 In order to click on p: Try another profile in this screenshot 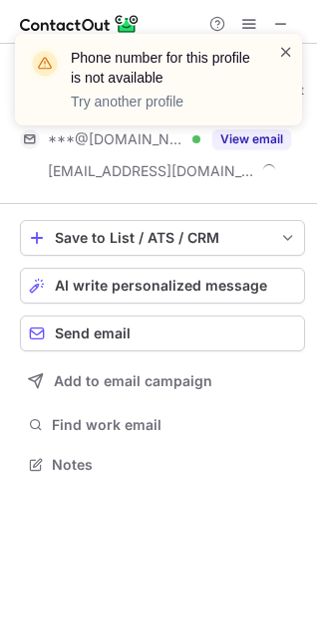, I will do `click(162, 102)`.